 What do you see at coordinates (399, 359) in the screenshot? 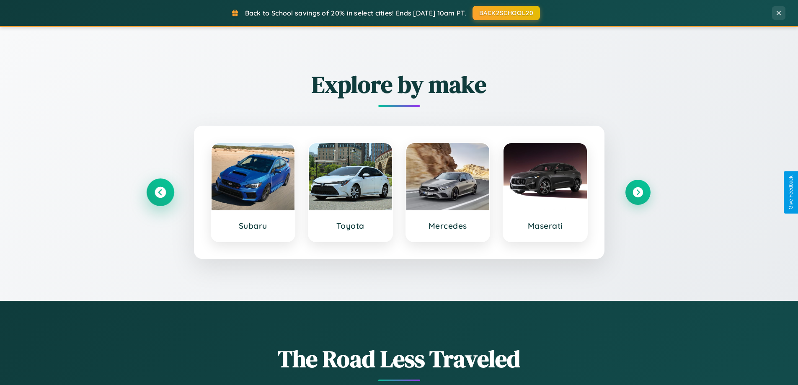
I see `h1: The Road Less Traveled` at bounding box center [399, 359].